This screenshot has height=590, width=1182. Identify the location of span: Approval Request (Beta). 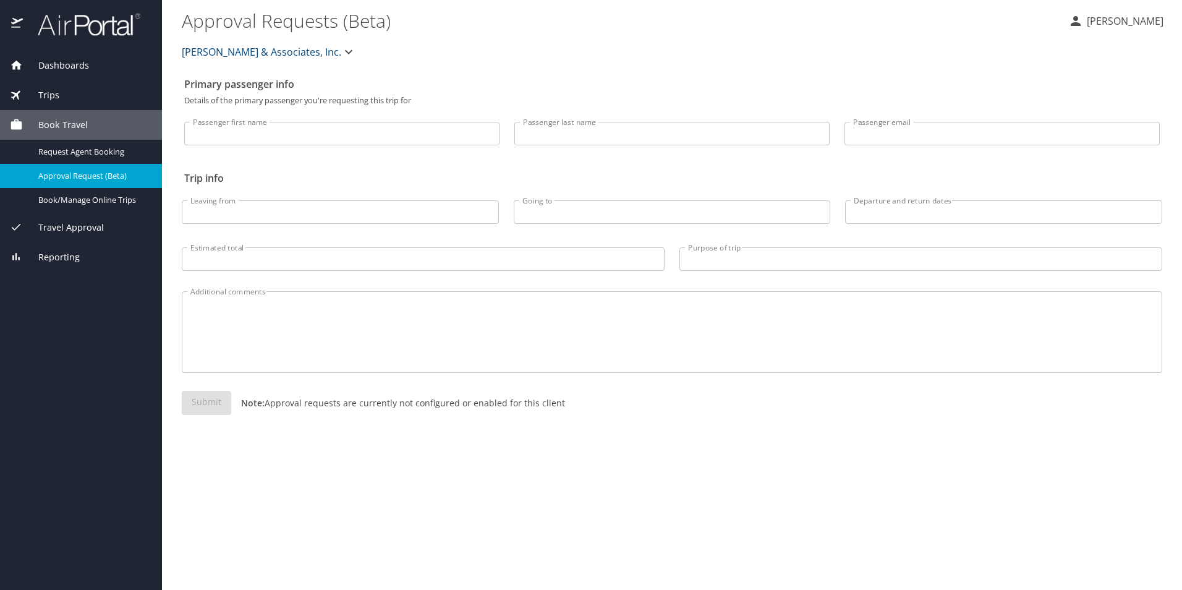
(93, 176).